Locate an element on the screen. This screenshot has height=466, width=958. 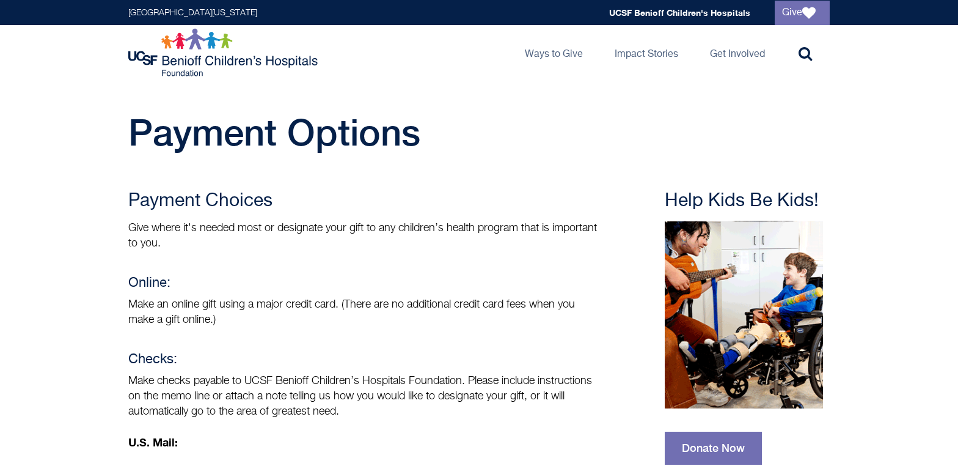
p: Give where it's needed most or designate your gift to any children’s health program that is impor... is located at coordinates (364, 236).